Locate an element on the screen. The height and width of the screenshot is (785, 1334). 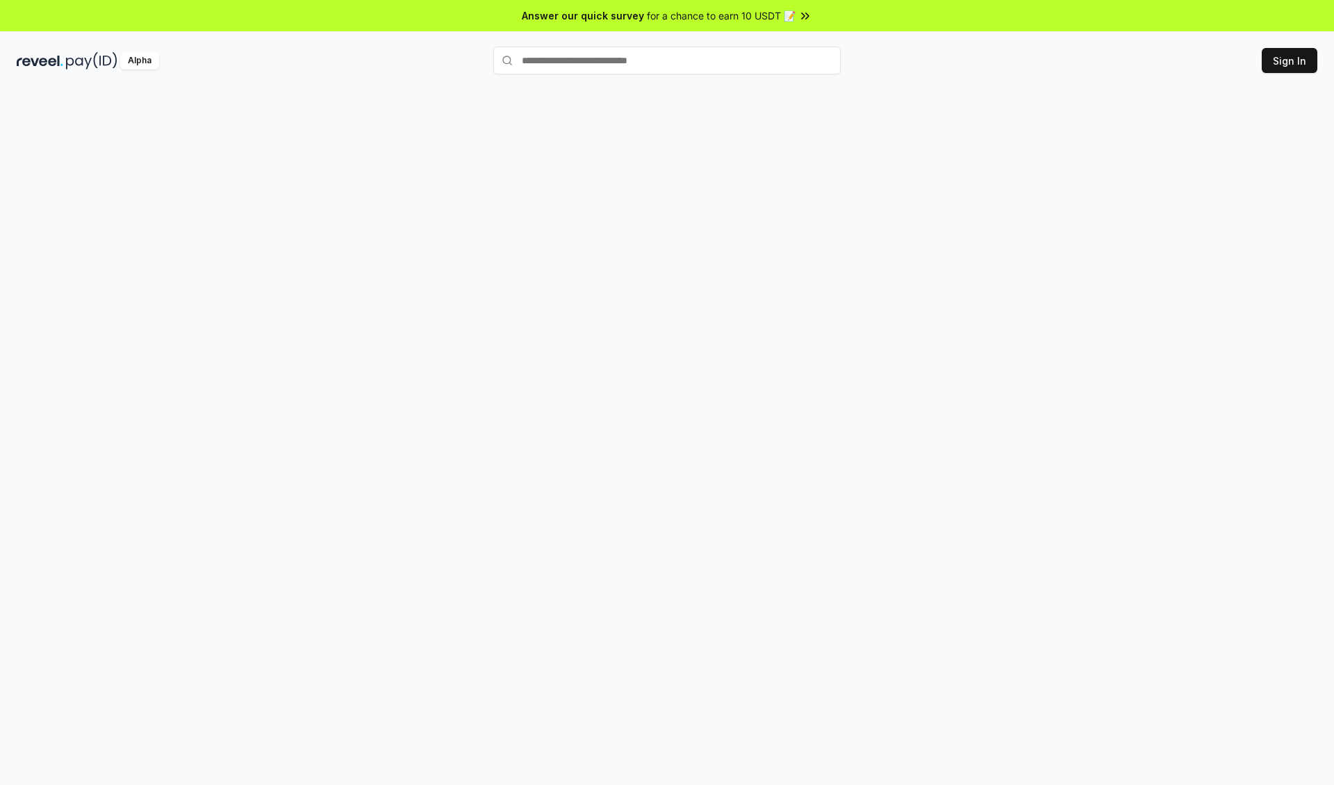
img: reveel_dark is located at coordinates (40, 60).